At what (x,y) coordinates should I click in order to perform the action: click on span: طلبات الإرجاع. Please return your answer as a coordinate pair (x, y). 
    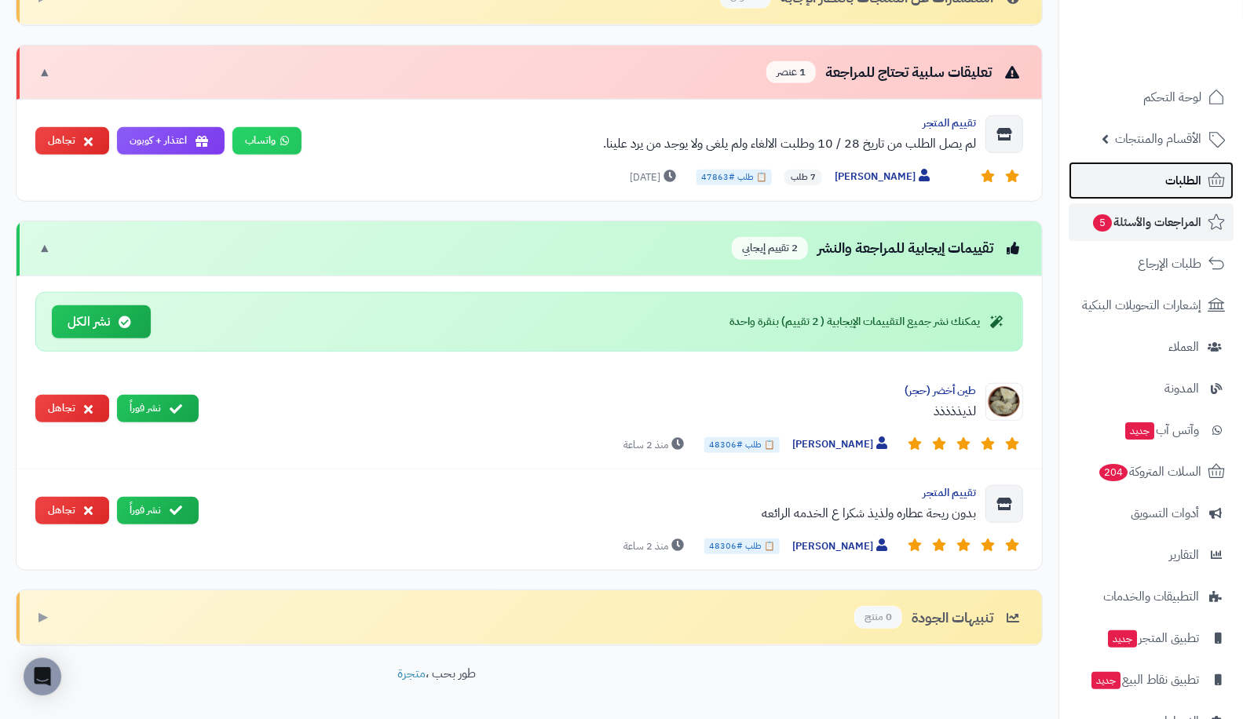
    Looking at the image, I should click on (1169, 264).